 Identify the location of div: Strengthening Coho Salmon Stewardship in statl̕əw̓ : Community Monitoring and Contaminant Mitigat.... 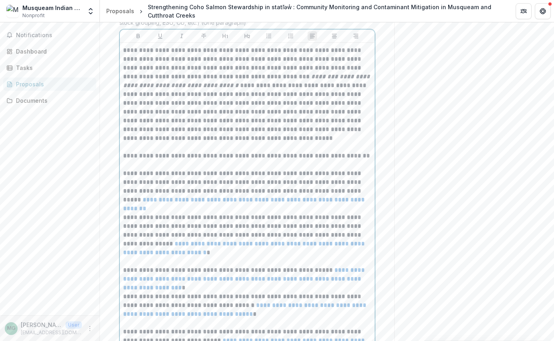
(325, 11).